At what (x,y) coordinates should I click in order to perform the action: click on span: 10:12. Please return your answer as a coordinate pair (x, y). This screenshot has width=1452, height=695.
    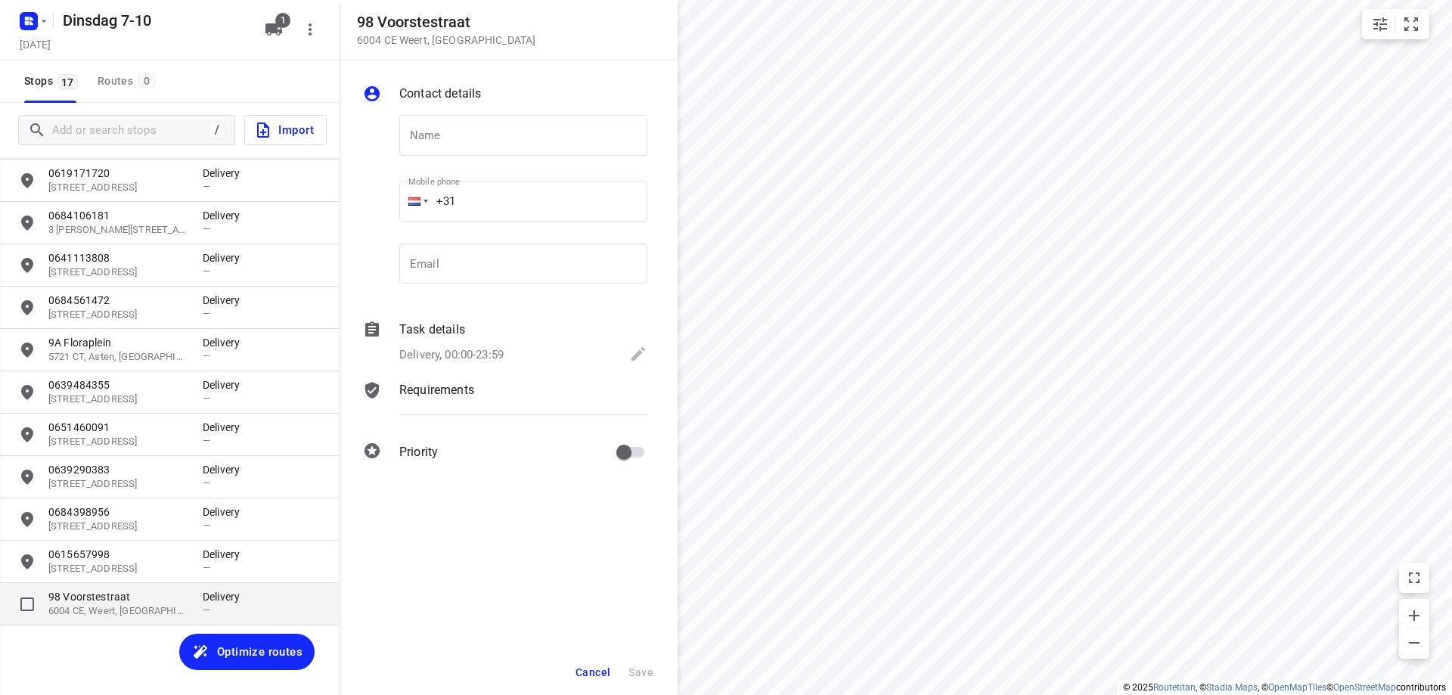
    Looking at the image, I should click on (1411, 221).